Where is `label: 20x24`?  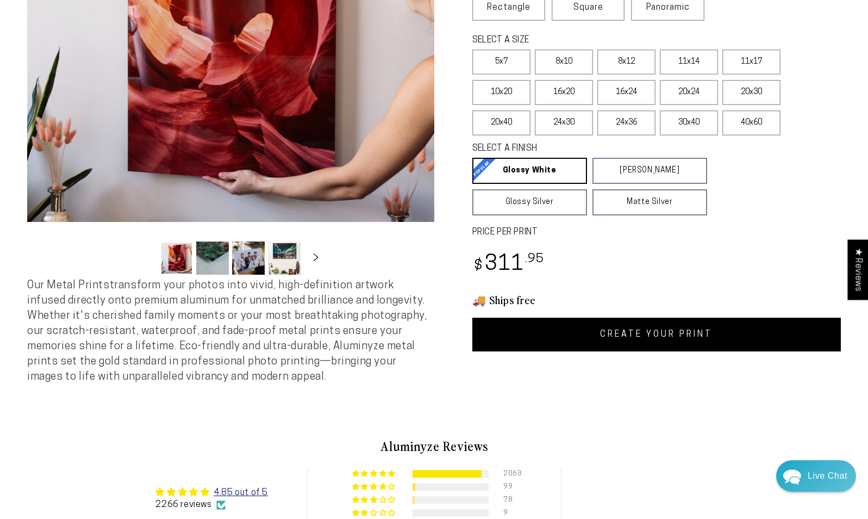 label: 20x24 is located at coordinates (689, 92).